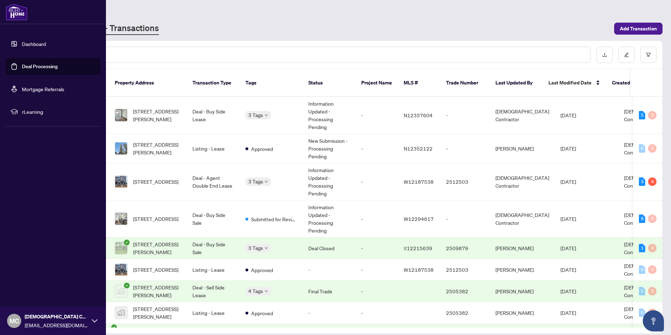  I want to click on th: Last Modified Date, so click(575, 83).